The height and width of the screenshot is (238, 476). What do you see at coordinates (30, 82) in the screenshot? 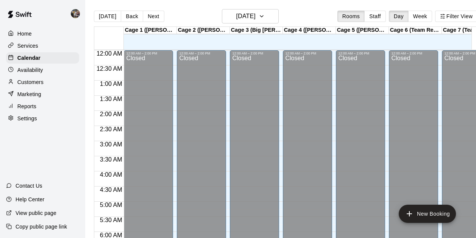
I see `p: Customers` at bounding box center [30, 82].